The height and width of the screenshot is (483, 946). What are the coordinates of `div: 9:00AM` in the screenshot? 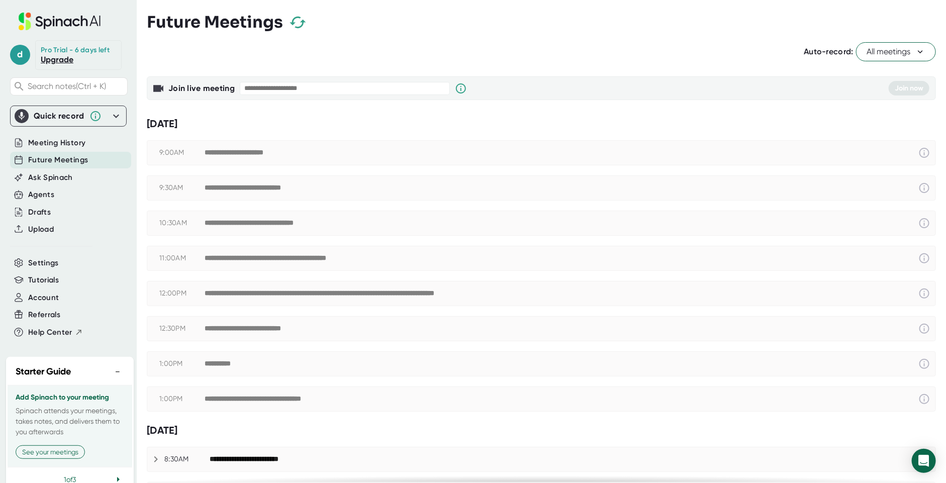 It's located at (182, 153).